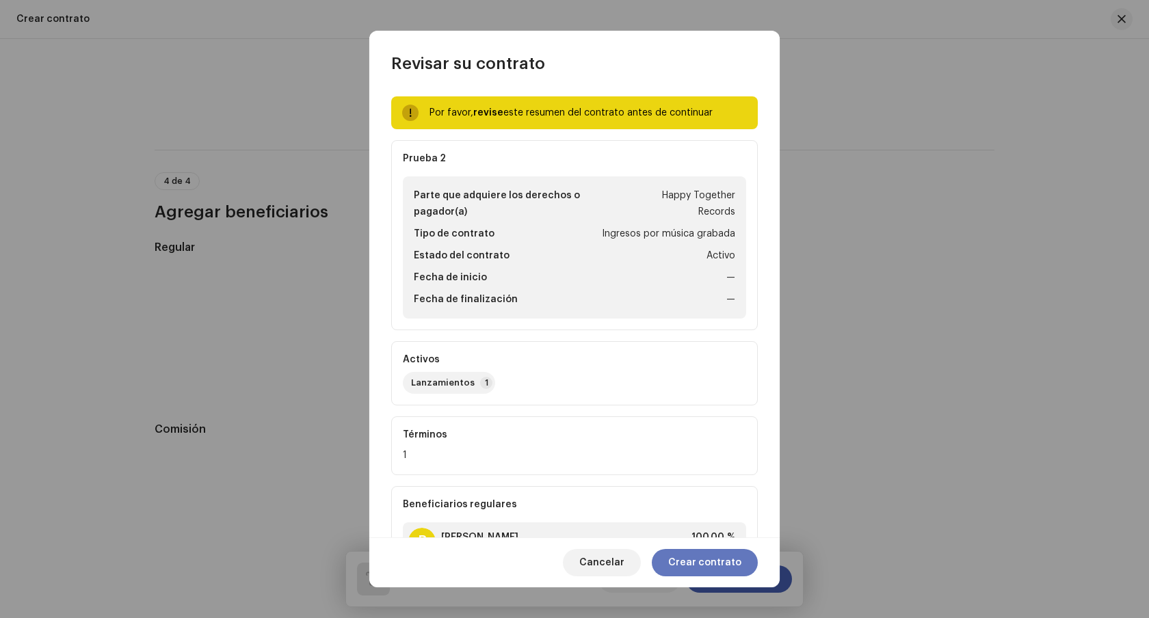 This screenshot has height=618, width=1149. I want to click on div: B, so click(422, 542).